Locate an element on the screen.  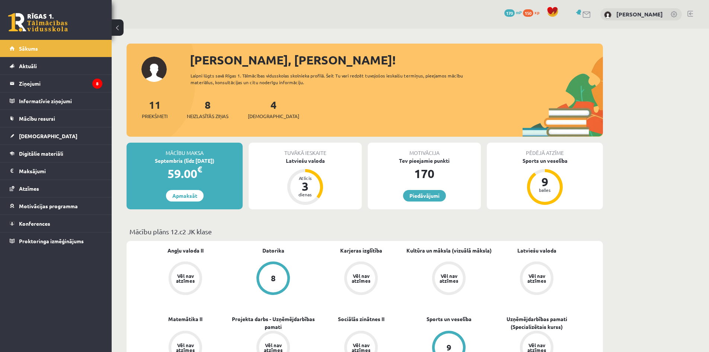
legend: Informatīvie ziņojumi is located at coordinates (61, 101).